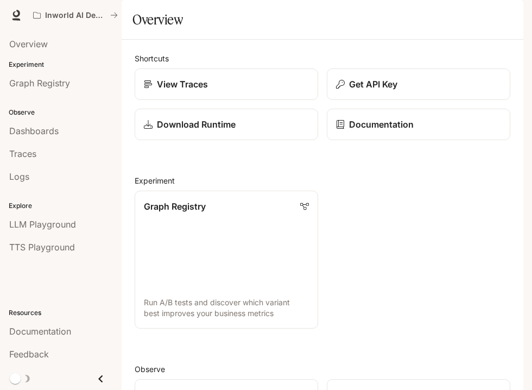 The height and width of the screenshot is (390, 532). What do you see at coordinates (322, 180) in the screenshot?
I see `h2: Experiment` at bounding box center [322, 180].